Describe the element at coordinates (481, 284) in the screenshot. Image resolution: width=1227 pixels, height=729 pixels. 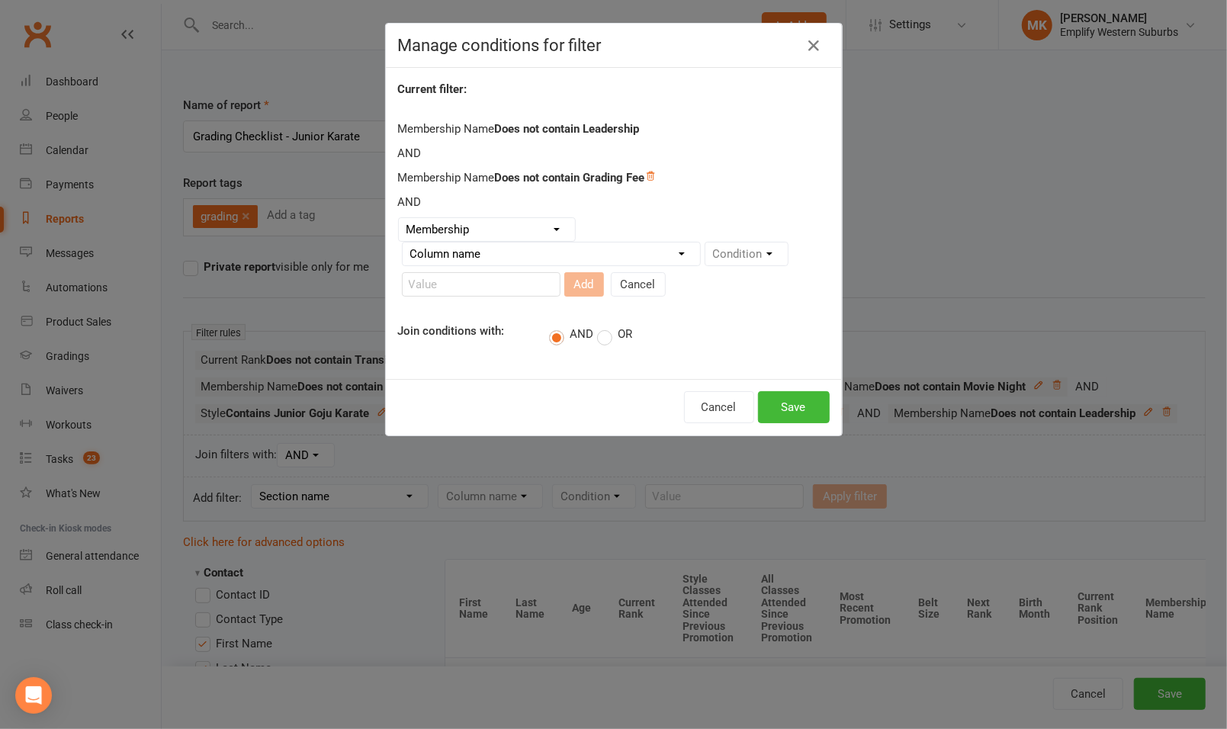
I see `input: Value` at that location.